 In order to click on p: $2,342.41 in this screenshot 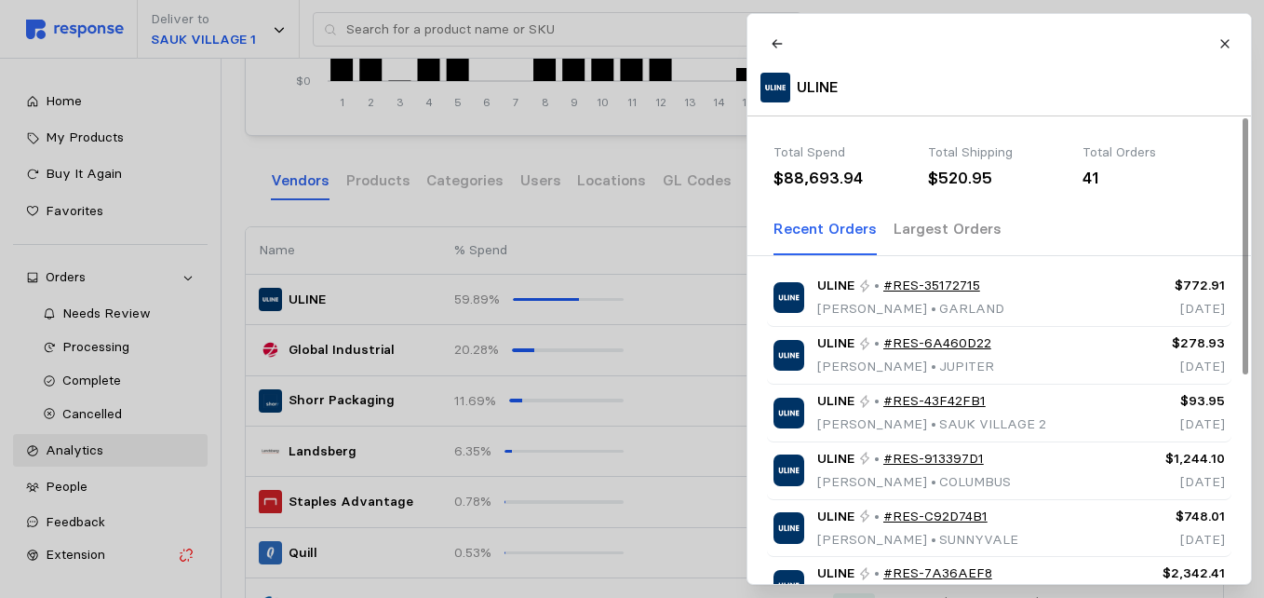, I will do `click(1172, 573)`.